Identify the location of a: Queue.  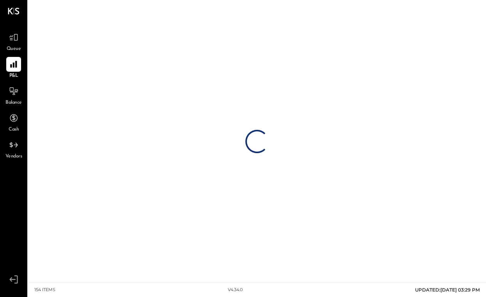
(14, 41).